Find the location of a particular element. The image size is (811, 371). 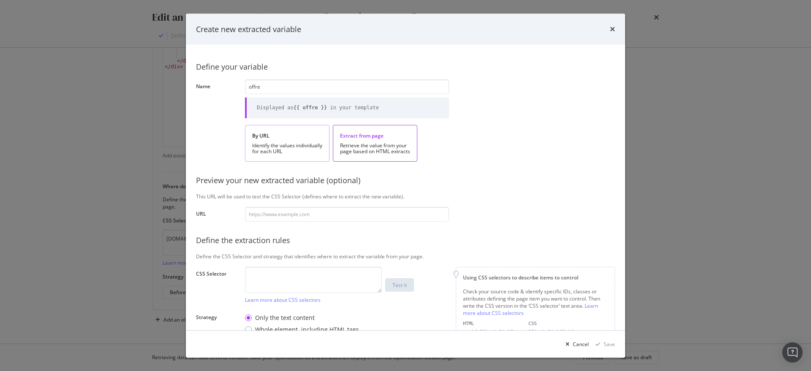

div: // id is located at coordinates (568, 332).